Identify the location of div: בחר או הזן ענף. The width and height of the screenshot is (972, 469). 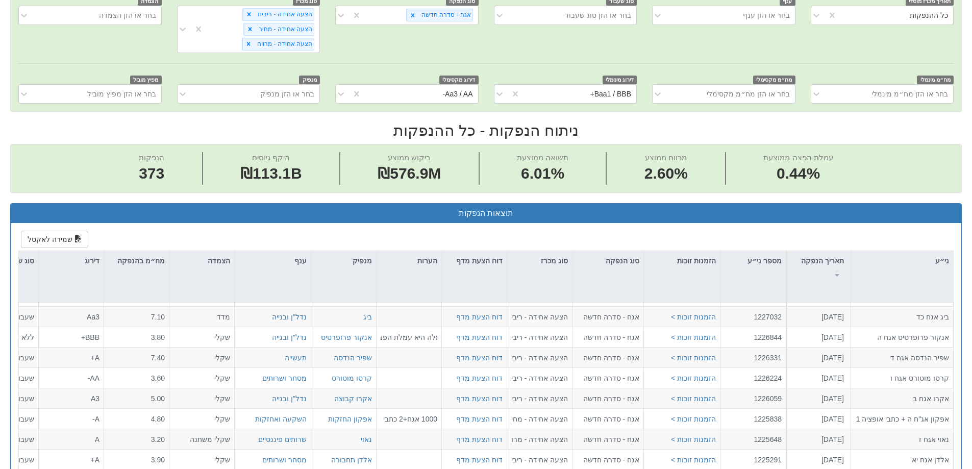
(766, 15).